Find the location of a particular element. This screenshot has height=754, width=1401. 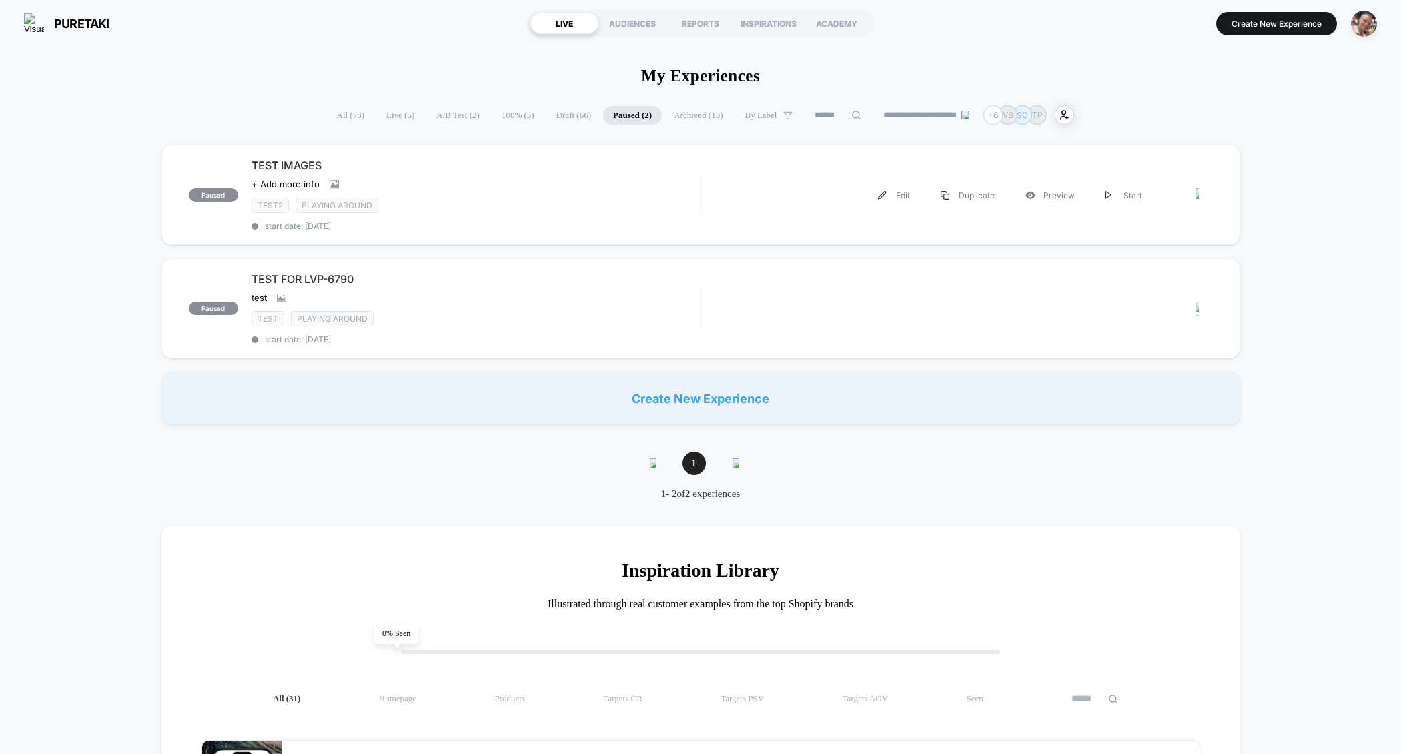

h4: Illustrated through real customer examples from the top Shopify brands is located at coordinates (700, 604).